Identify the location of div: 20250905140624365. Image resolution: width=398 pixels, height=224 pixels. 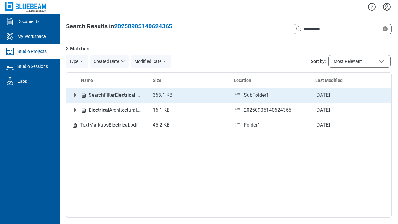
(267, 110).